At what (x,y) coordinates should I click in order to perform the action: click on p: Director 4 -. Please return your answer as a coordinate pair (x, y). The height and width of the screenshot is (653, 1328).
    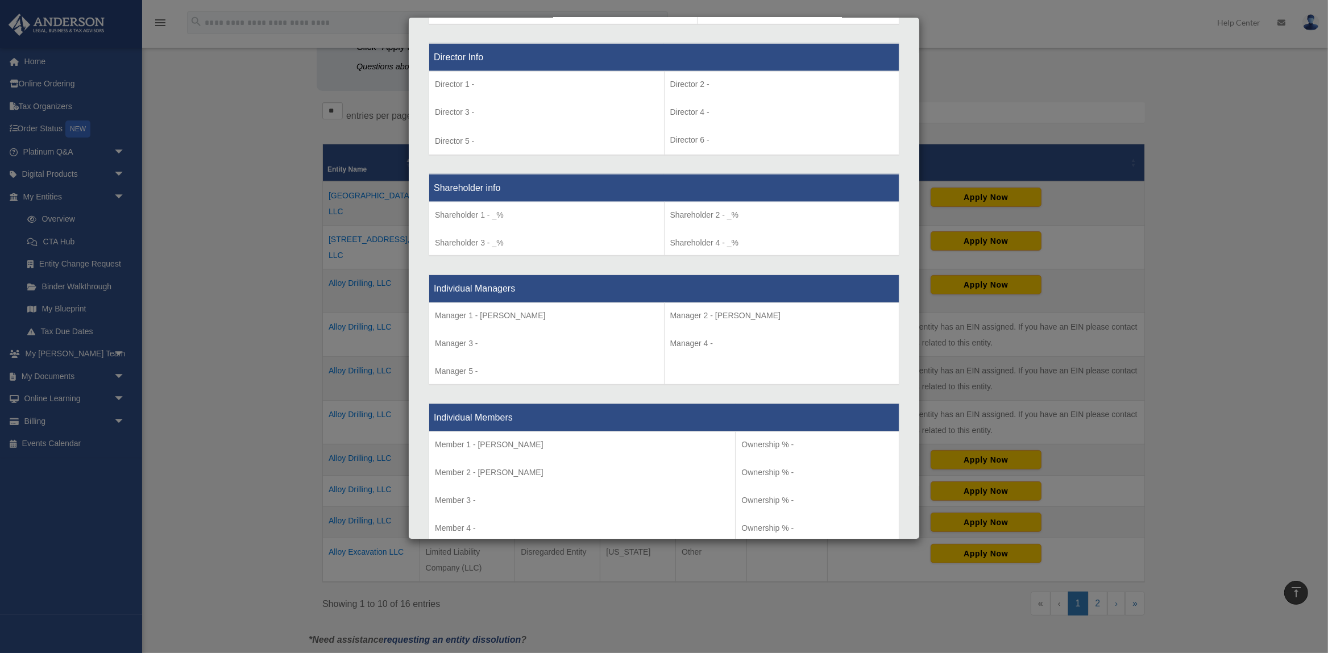
    Looking at the image, I should click on (781, 112).